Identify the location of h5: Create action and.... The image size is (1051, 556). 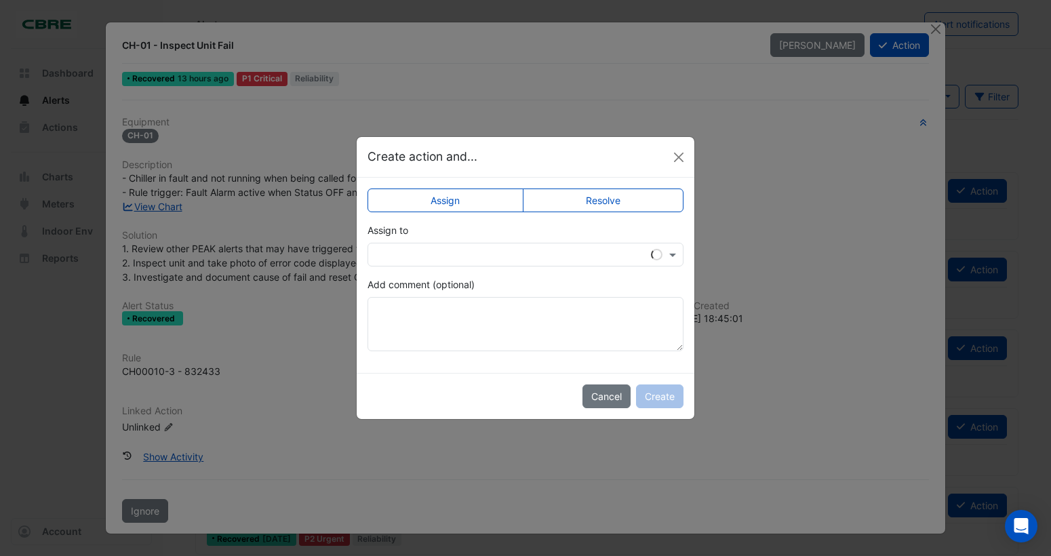
(423, 157).